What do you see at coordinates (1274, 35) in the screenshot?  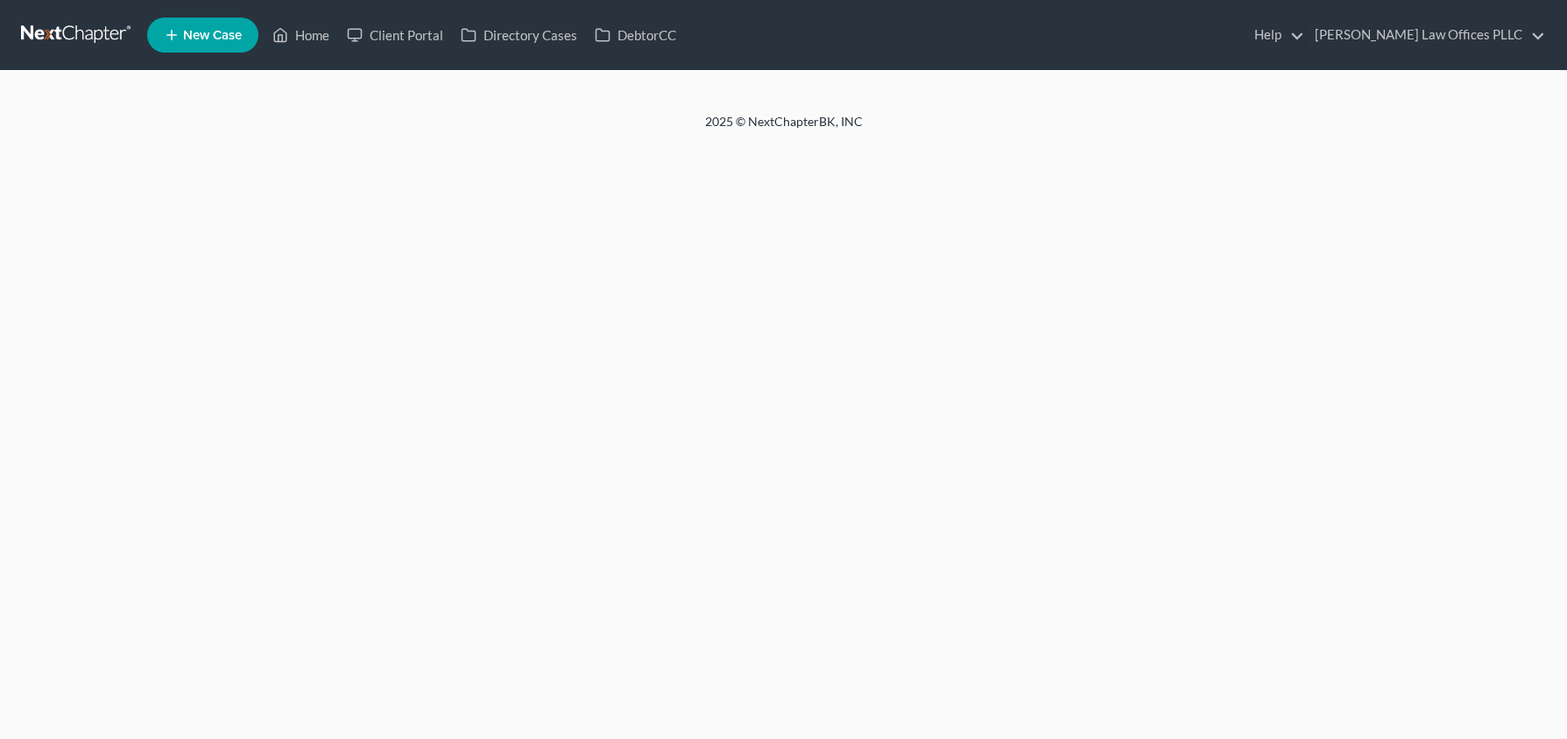 I see `a: Help` at bounding box center [1274, 35].